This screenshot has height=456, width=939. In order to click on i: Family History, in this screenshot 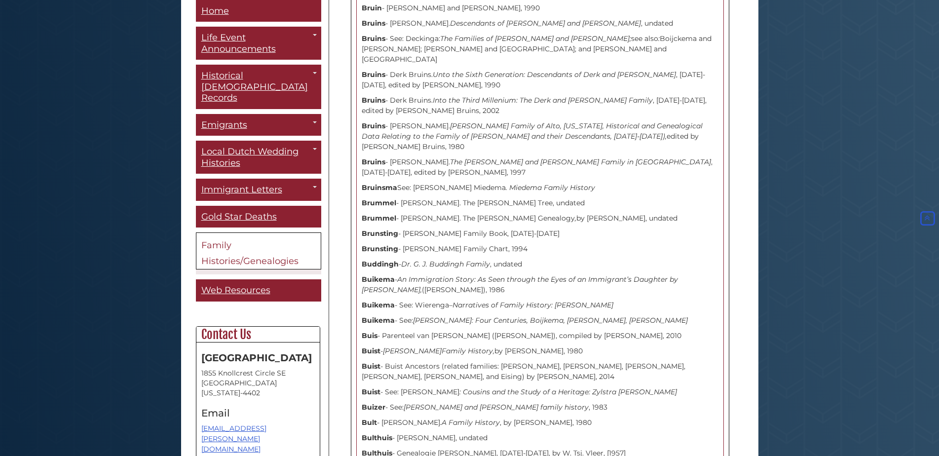, I will do `click(468, 351)`.